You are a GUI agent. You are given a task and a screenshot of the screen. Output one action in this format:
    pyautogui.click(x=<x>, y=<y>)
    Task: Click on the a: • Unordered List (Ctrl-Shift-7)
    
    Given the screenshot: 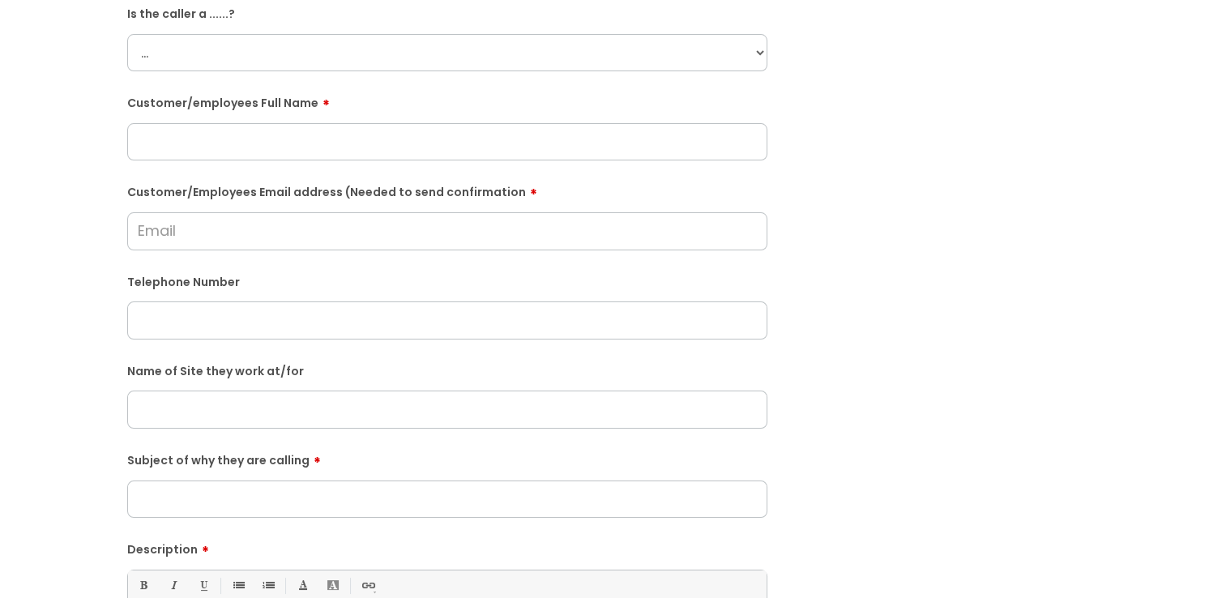 What is the action you would take?
    pyautogui.click(x=237, y=585)
    